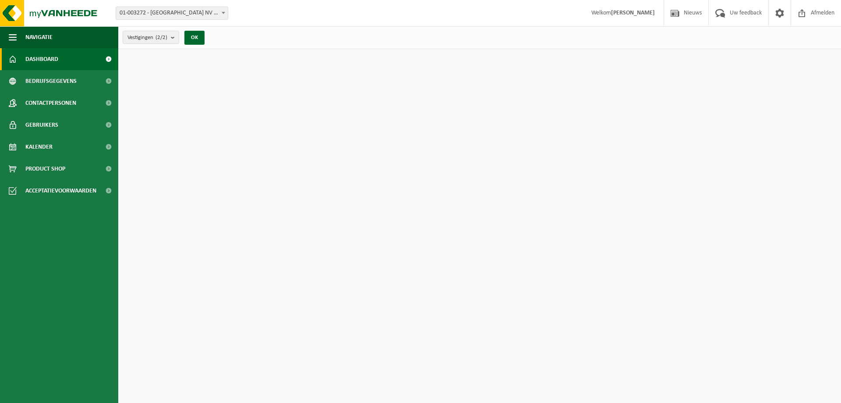  What do you see at coordinates (195, 38) in the screenshot?
I see `button: OK` at bounding box center [195, 38].